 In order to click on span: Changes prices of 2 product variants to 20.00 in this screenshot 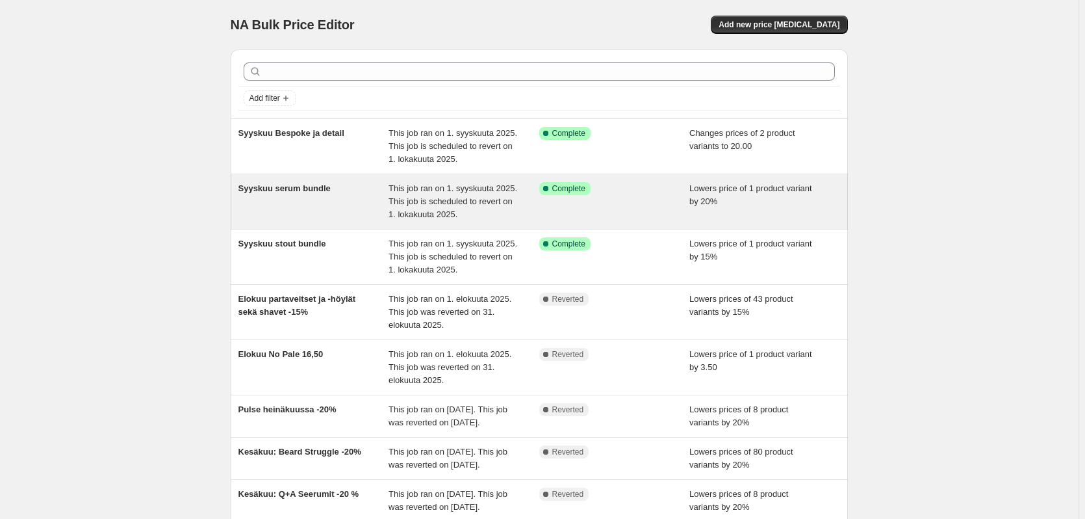, I will do `click(742, 139)`.